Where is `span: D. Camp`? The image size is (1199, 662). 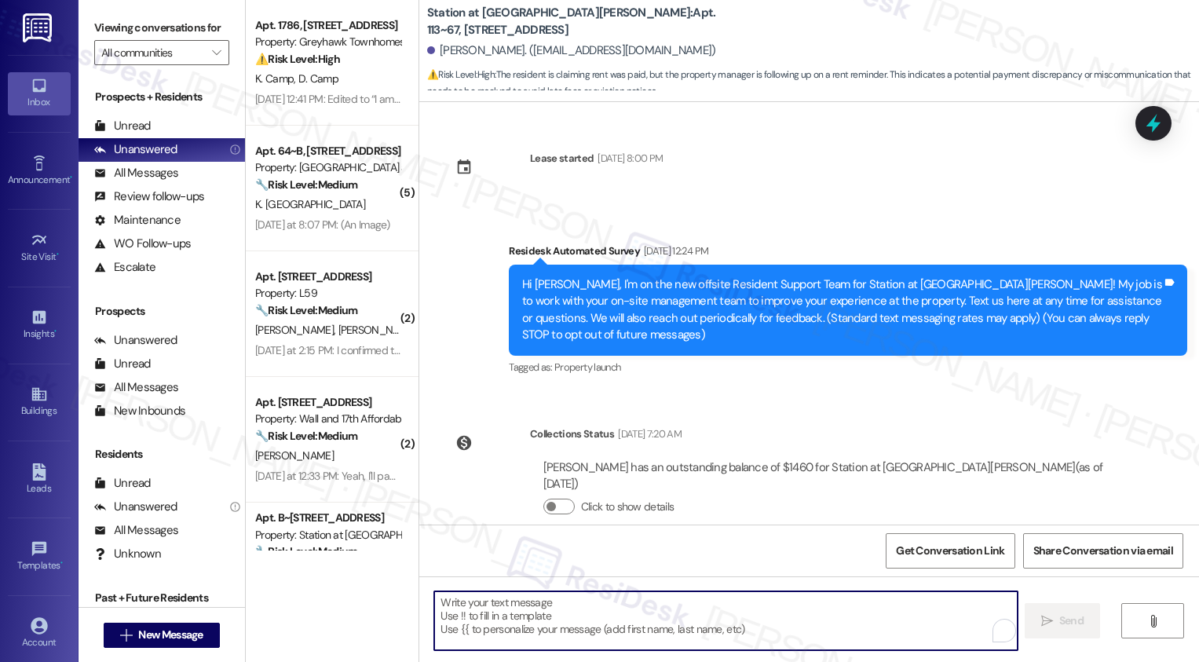 span: D. Camp is located at coordinates (318, 78).